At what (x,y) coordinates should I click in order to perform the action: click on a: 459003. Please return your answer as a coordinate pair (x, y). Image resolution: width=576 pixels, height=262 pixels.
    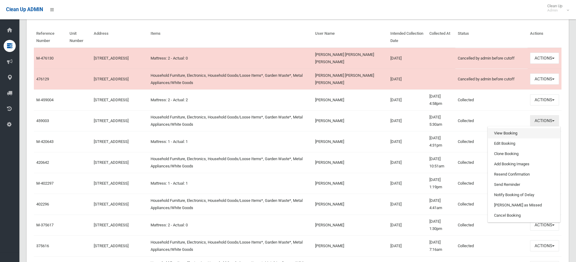
    Looking at the image, I should click on (43, 121).